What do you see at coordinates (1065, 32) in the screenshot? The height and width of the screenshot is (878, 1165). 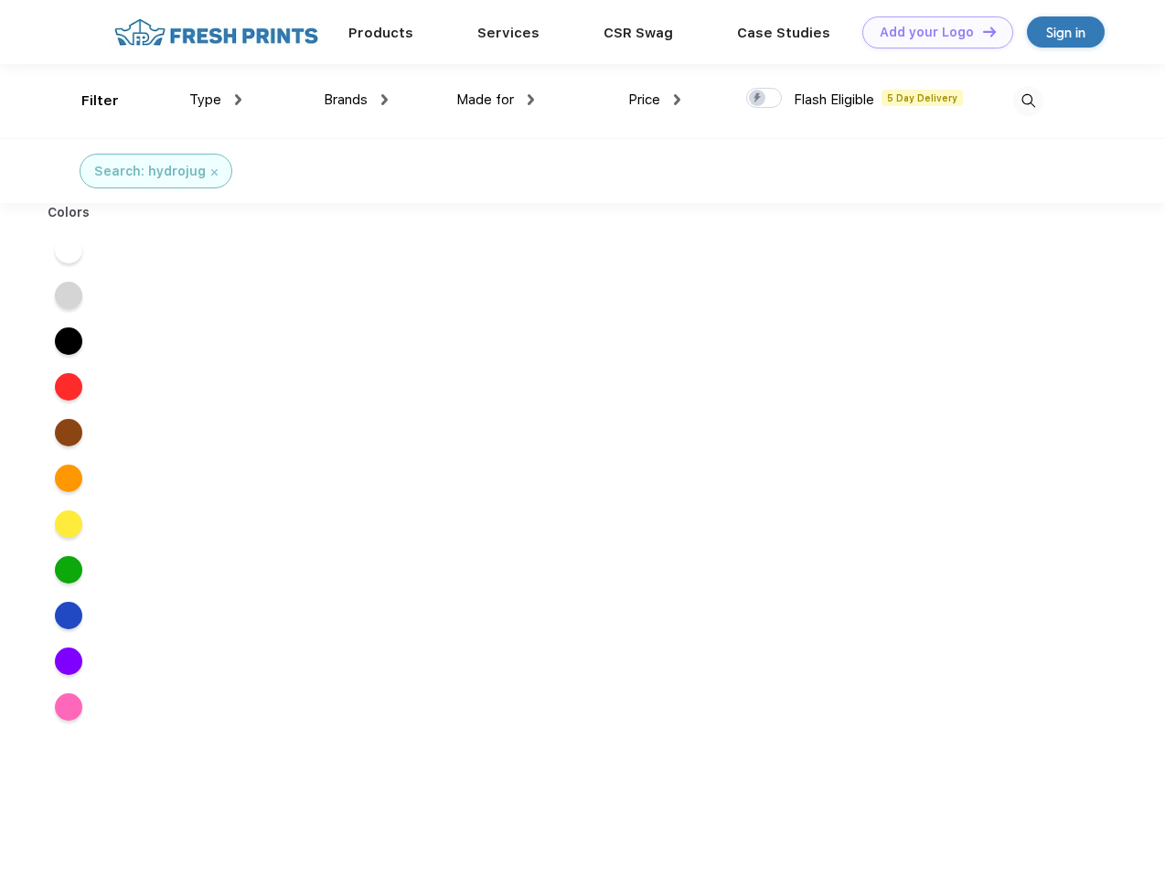 I see `a: Sign in` at bounding box center [1065, 32].